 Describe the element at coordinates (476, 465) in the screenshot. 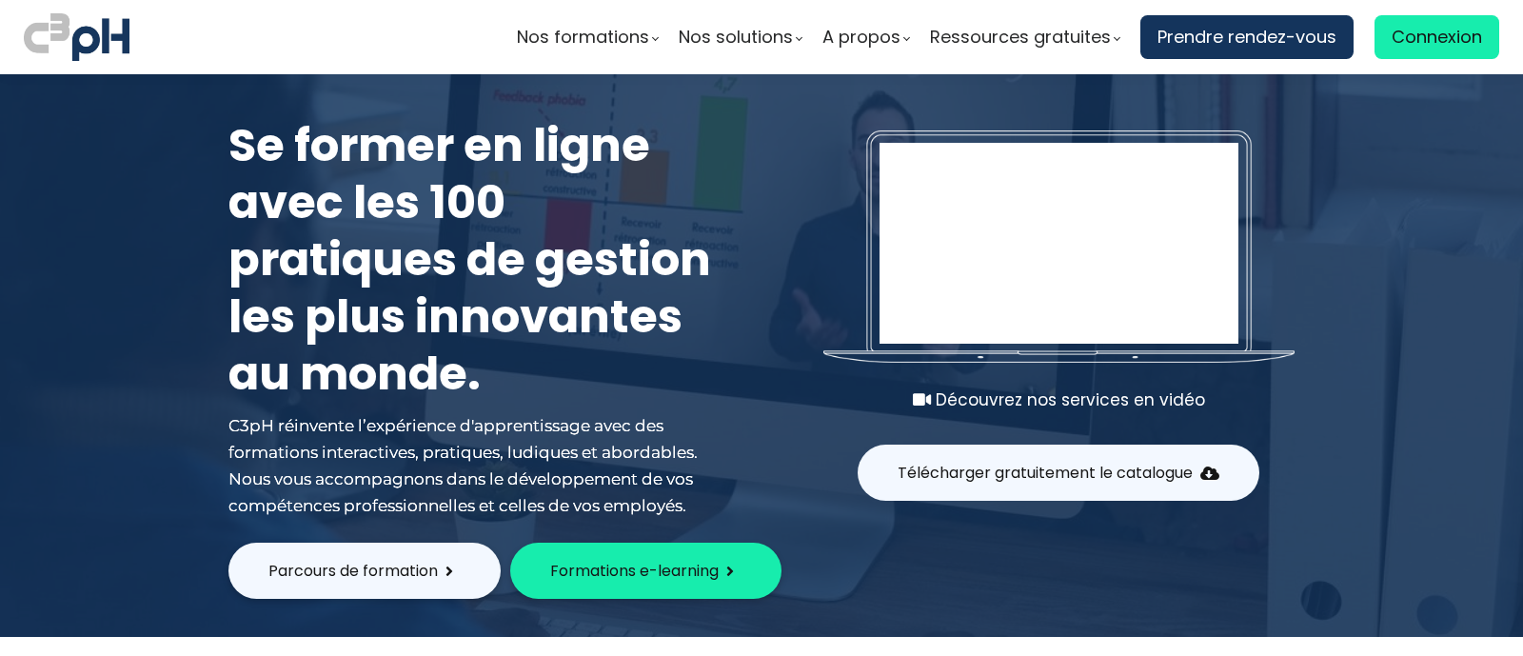

I see `div: C3pH réinvente l’expérience d'apprentissage avec des formations interactives, pratiques, ludiques...` at that location.